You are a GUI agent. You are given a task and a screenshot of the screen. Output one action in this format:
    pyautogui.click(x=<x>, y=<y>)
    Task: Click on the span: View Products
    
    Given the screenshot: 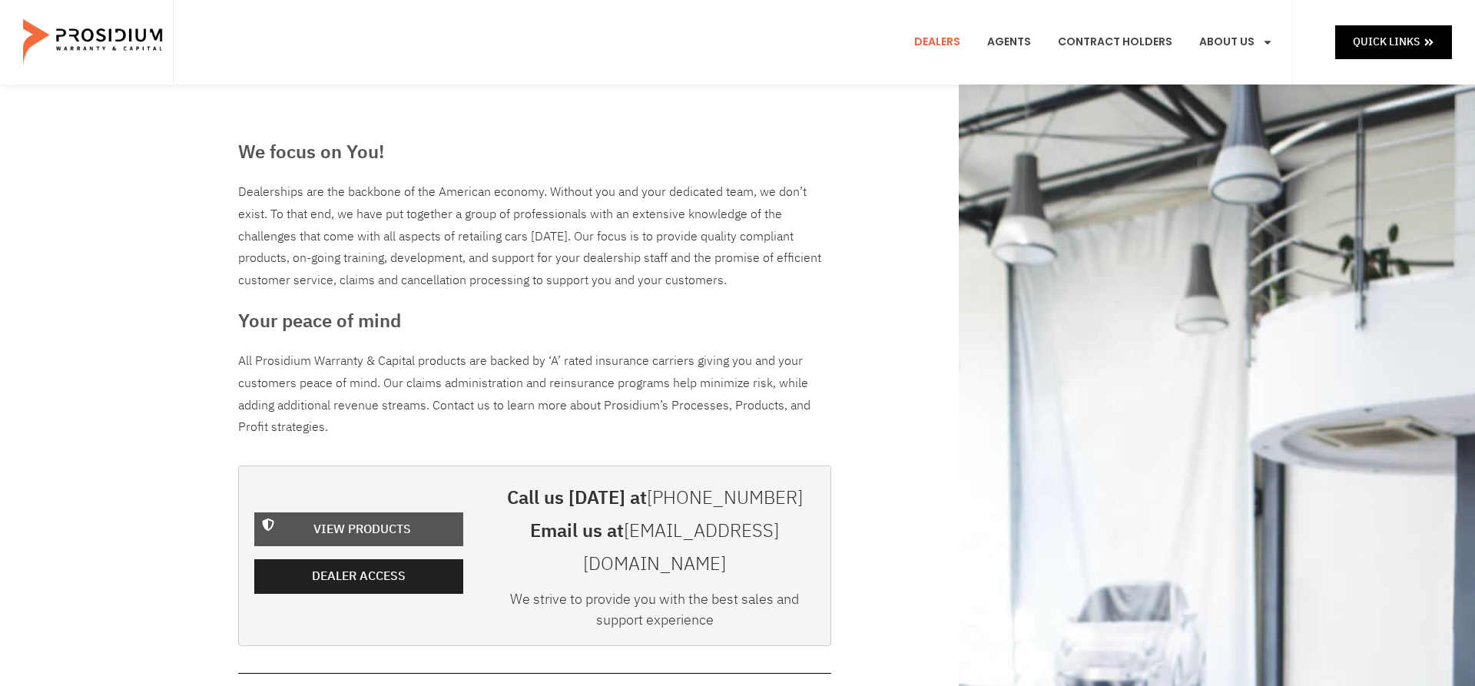 What is the action you would take?
    pyautogui.click(x=362, y=529)
    